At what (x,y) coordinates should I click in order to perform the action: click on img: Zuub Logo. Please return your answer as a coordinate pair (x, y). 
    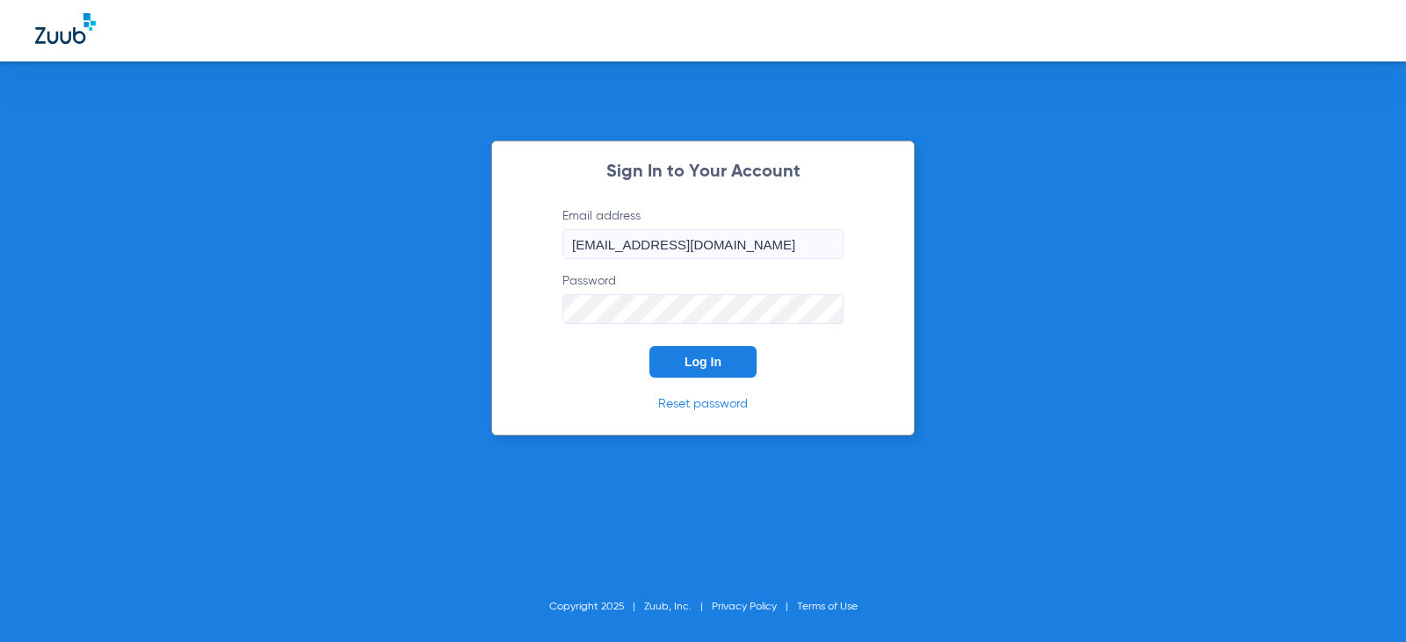
    Looking at the image, I should click on (65, 28).